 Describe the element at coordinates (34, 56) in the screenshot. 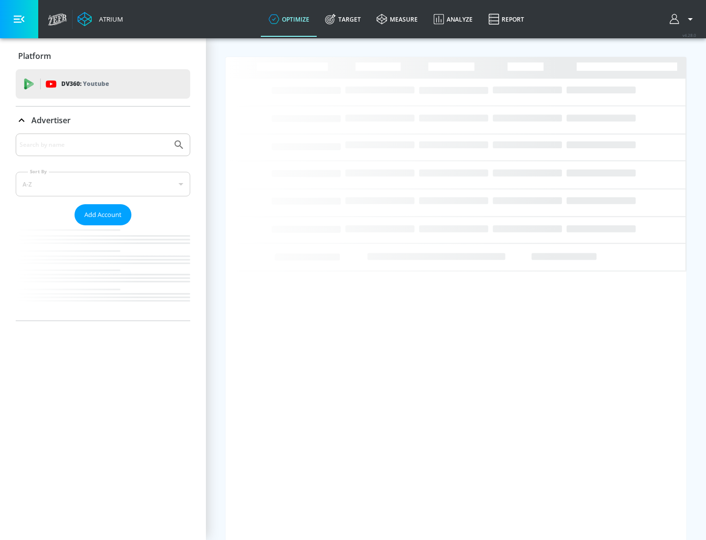

I see `p: Platform` at that location.